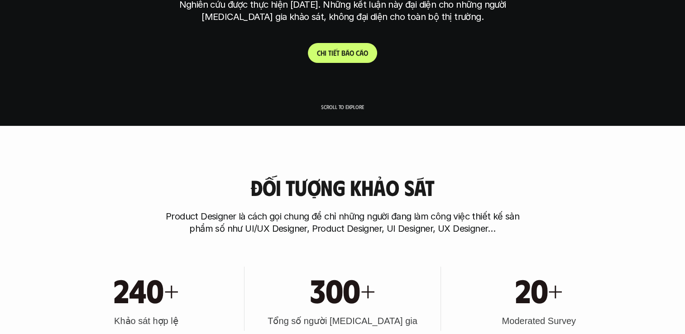 This screenshot has width=685, height=334. Describe the element at coordinates (146, 321) in the screenshot. I see `h3: Khảo sát hợp lệ` at that location.